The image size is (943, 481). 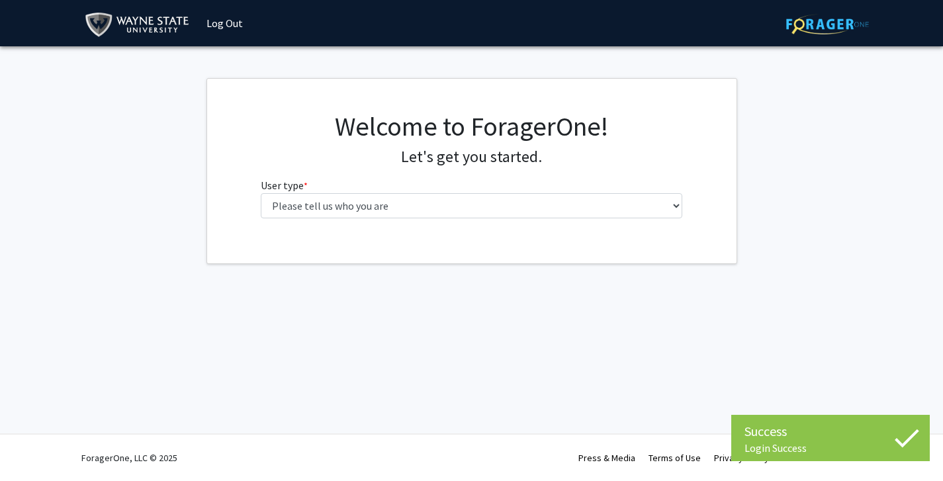 What do you see at coordinates (831, 431) in the screenshot?
I see `div: Success` at bounding box center [831, 431].